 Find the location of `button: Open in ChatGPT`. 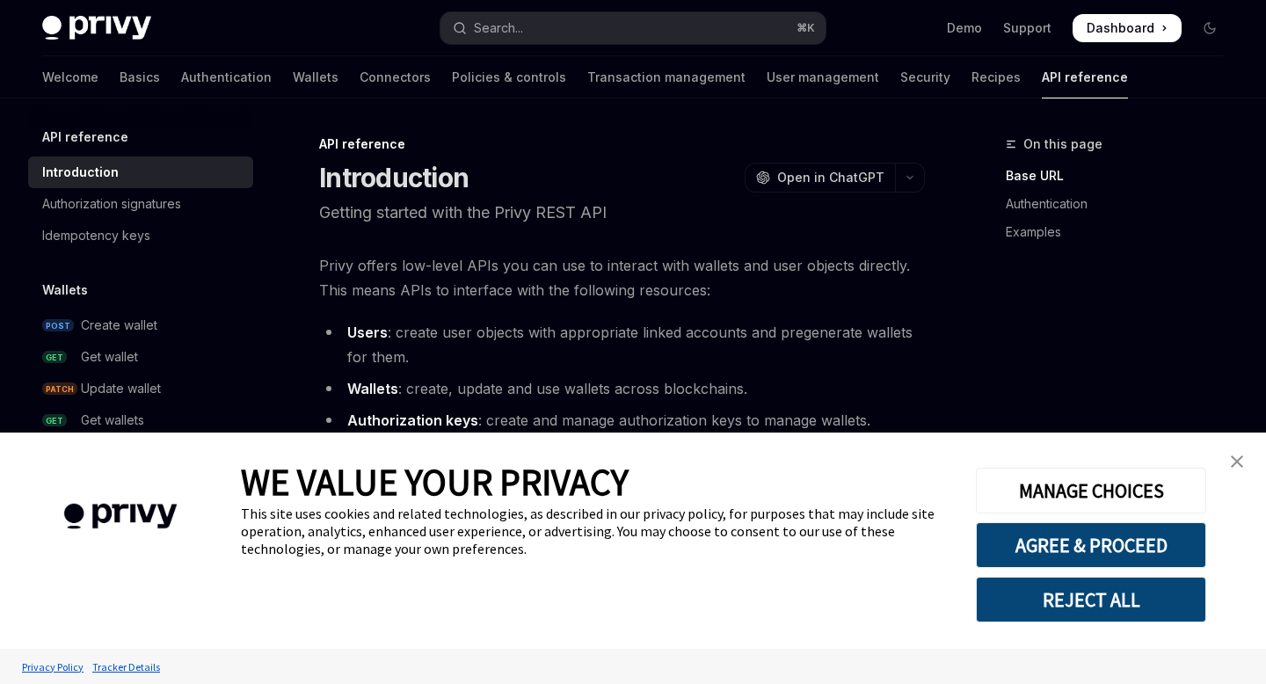

button: Open in ChatGPT is located at coordinates (819, 178).